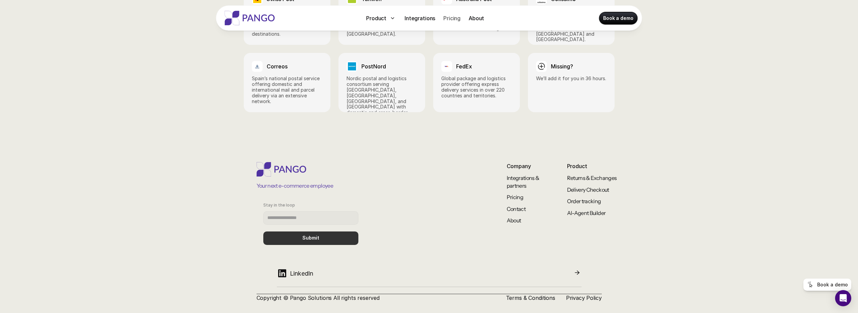 Image resolution: width=858 pixels, height=313 pixels. What do you see at coordinates (376, 298) in the screenshot?
I see `p: Copyright © Pango Solutions All rights reserved` at bounding box center [376, 298].